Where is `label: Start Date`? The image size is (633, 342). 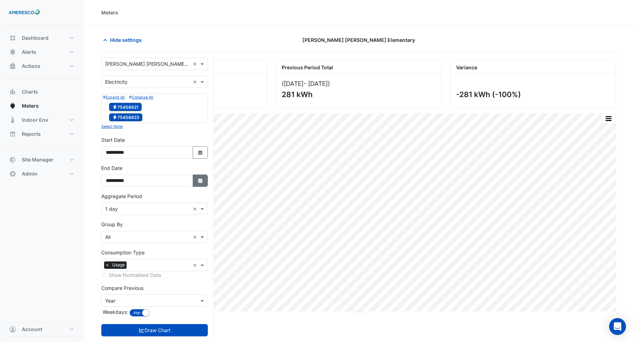
label: Start Date is located at coordinates (113, 140).